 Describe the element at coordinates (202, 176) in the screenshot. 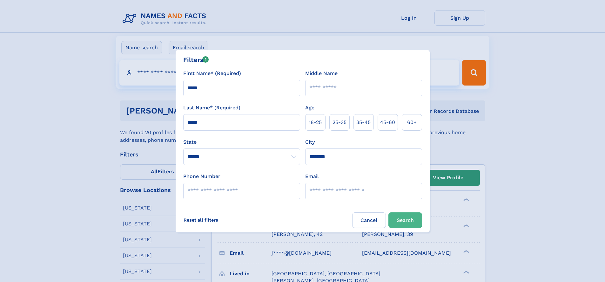

I see `label: Phone Number` at that location.